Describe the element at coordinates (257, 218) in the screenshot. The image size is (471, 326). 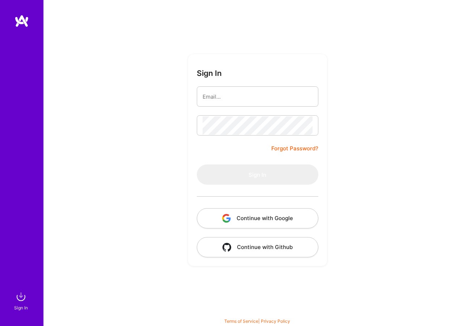
I see `button: Continue with Google` at that location.